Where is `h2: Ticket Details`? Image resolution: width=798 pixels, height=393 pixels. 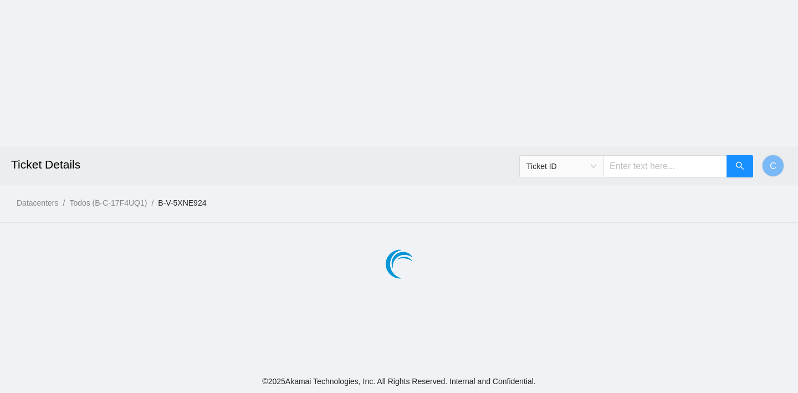
h2: Ticket Details is located at coordinates (283, 165).